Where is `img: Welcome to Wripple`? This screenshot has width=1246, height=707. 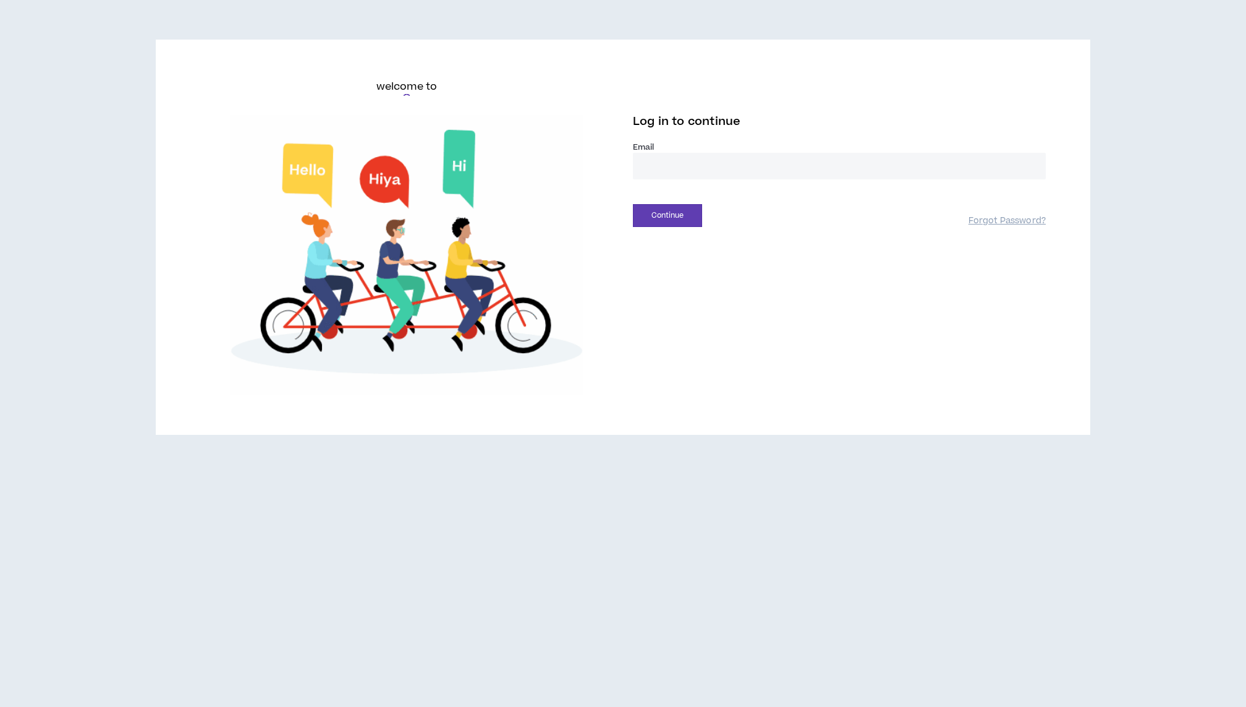 img: Welcome to Wripple is located at coordinates (407, 255).